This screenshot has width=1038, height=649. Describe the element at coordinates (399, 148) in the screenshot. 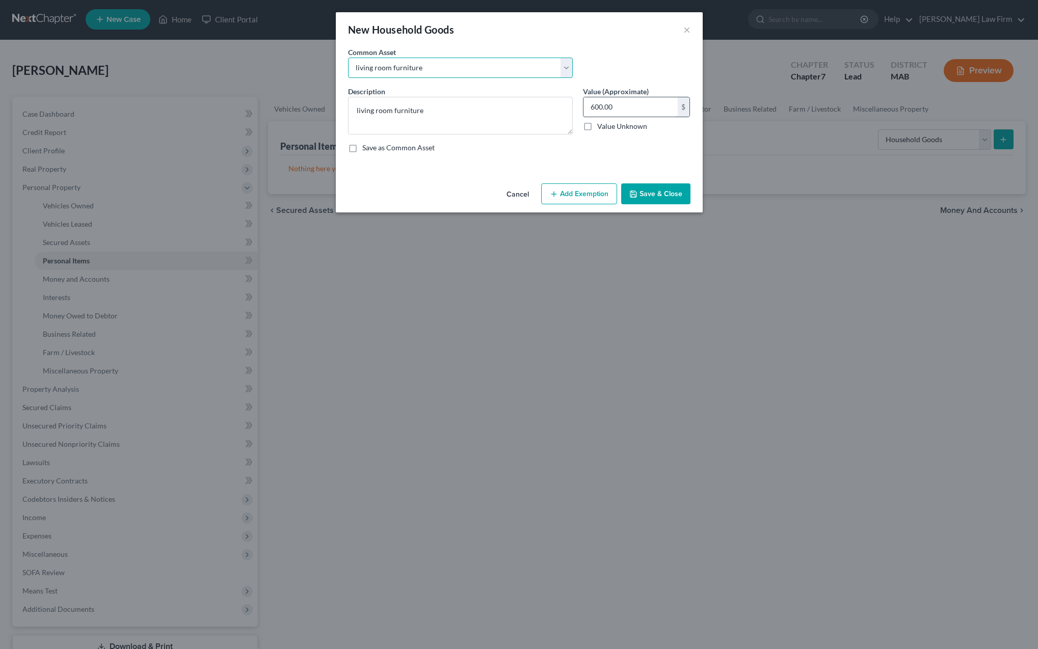

I see `label: Save as Common Asset` at that location.